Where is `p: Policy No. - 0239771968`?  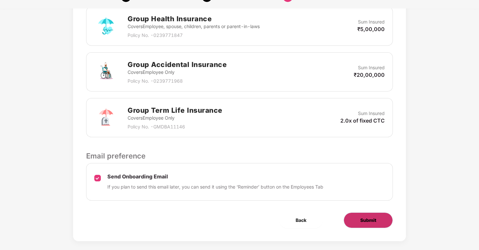
p: Policy No. - 0239771968 is located at coordinates (177, 81).